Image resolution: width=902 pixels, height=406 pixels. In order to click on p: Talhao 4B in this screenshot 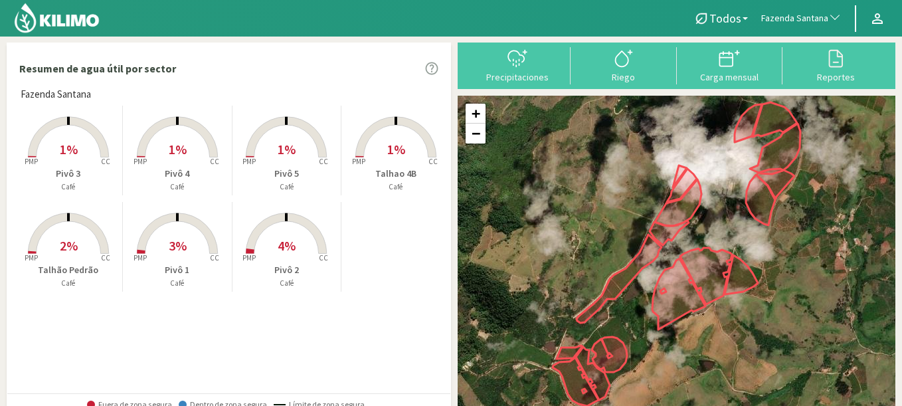, I will do `click(396, 173)`.